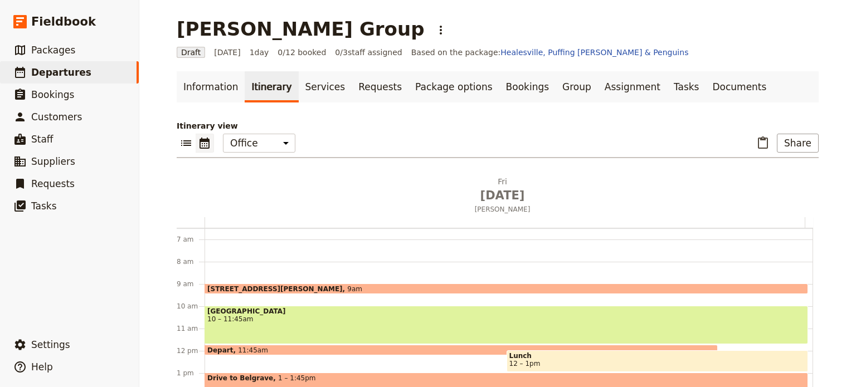 This screenshot has width=856, height=387. Describe the element at coordinates (502, 190) in the screenshot. I see `h2: Fri` at that location.